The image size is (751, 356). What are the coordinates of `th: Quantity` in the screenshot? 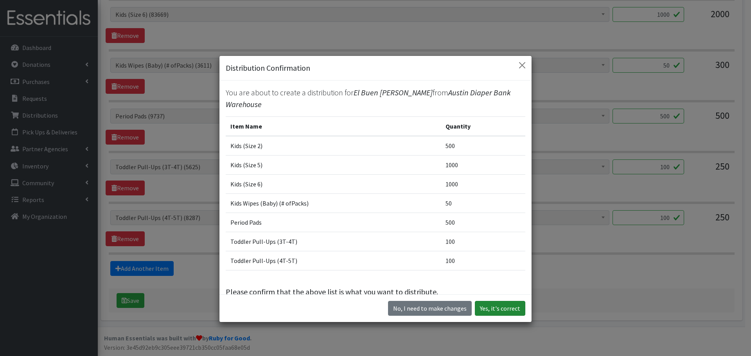 It's located at (483, 127).